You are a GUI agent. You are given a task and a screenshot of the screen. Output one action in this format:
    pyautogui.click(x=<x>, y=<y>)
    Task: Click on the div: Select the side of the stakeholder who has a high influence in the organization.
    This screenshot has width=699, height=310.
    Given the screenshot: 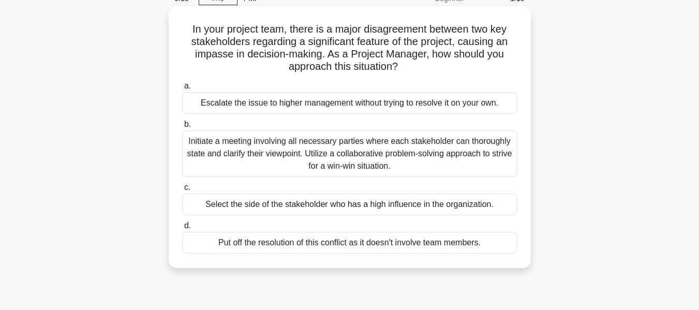 What is the action you would take?
    pyautogui.click(x=350, y=204)
    